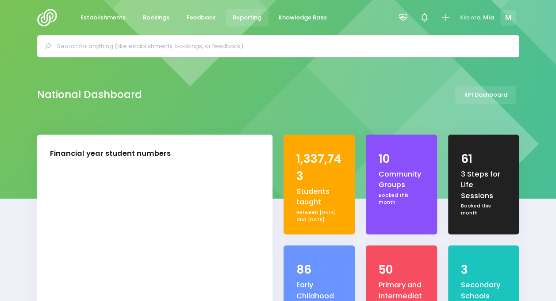 The width and height of the screenshot is (556, 301). What do you see at coordinates (401, 270) in the screenshot?
I see `div: 50` at bounding box center [401, 270].